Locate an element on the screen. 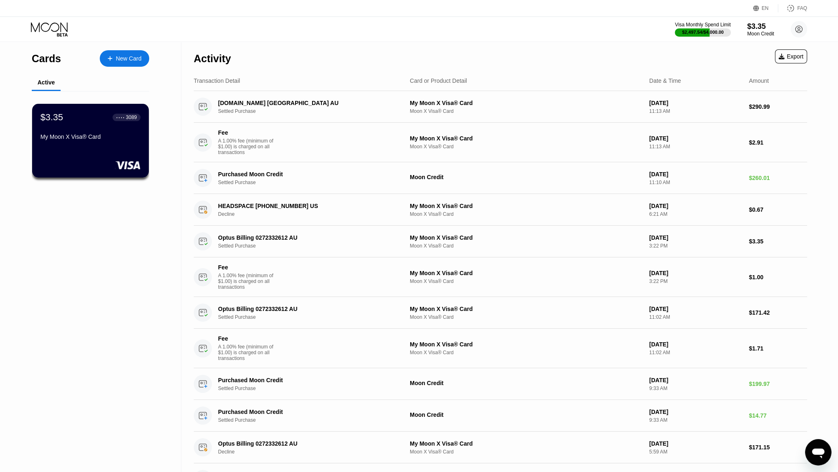 The image size is (838, 472). div: Card or Product Detail is located at coordinates (438, 81).